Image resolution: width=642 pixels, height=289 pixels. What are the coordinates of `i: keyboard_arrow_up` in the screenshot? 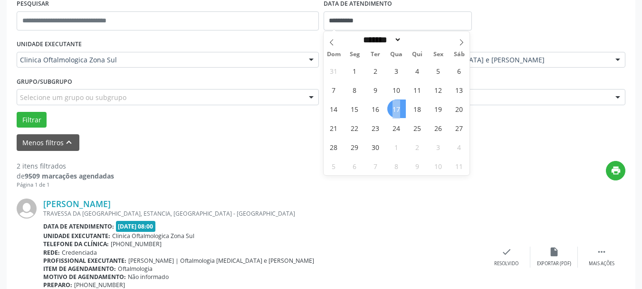 It's located at (69, 142).